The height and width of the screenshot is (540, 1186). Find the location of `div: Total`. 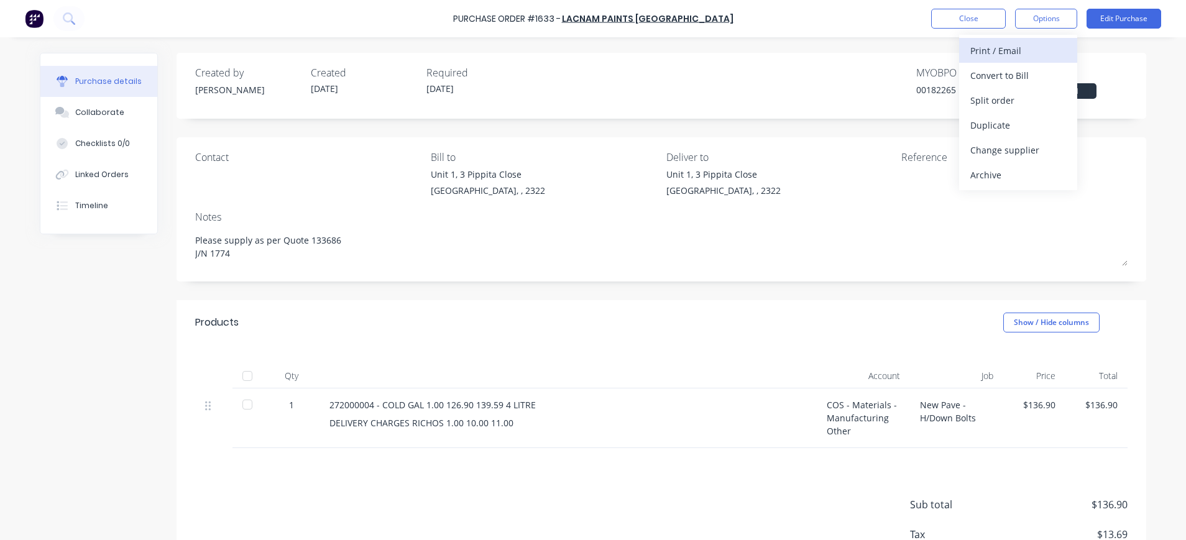

div: Total is located at coordinates (1096, 376).